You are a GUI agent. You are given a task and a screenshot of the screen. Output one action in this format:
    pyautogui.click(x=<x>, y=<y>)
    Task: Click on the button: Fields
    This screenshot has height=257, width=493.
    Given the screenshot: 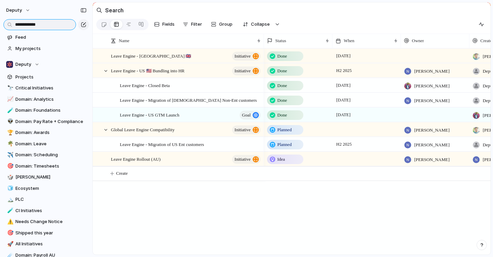 What is the action you would take?
    pyautogui.click(x=164, y=24)
    